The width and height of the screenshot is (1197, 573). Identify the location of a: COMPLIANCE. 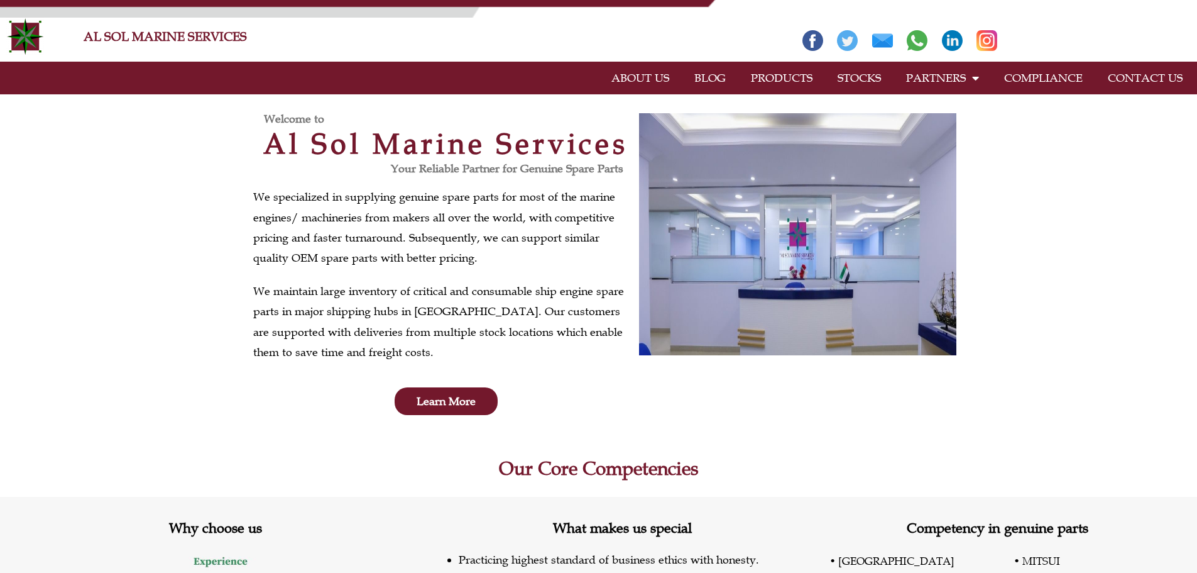
(1043, 78).